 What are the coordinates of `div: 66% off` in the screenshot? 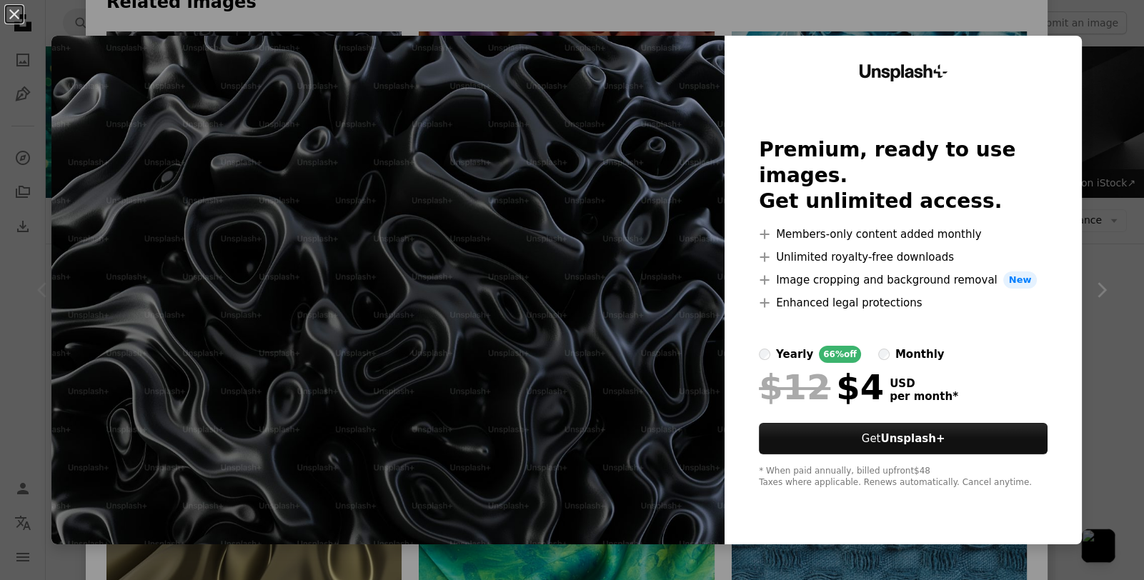 It's located at (840, 355).